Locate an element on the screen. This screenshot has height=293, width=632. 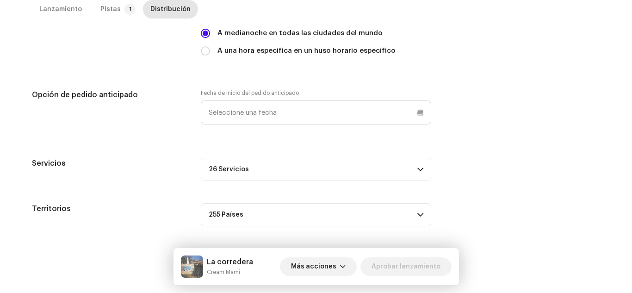
h5: Opción de pedido anticipado is located at coordinates (109, 95).